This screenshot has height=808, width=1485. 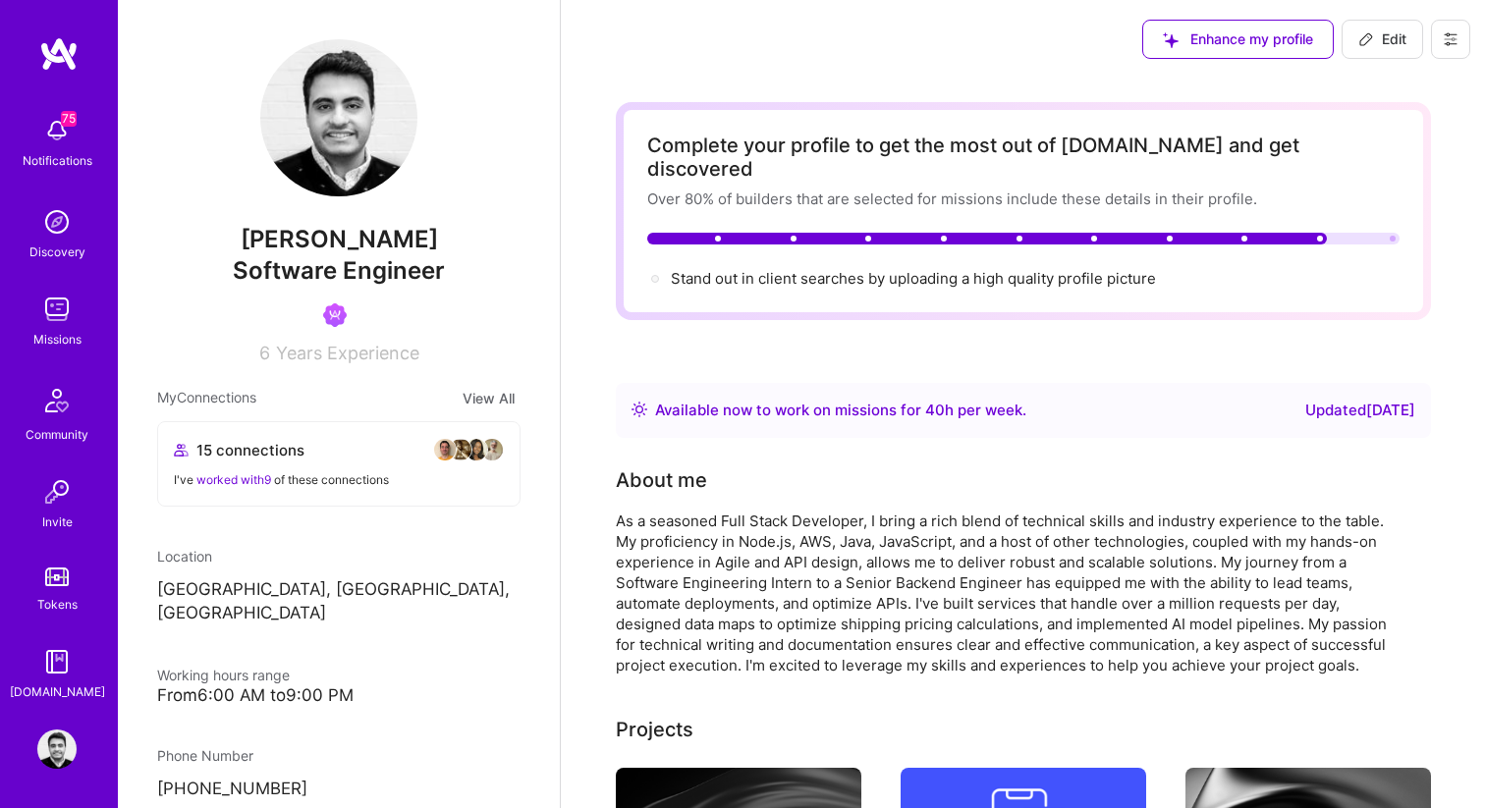 I want to click on i: icon SuggestedTeams, so click(x=1171, y=40).